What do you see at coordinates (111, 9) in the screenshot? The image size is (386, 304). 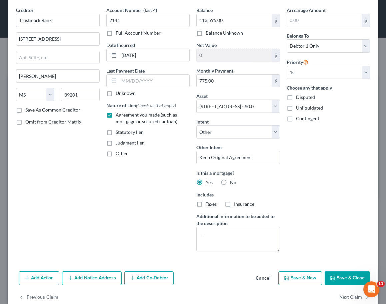 I see `button: Home` at bounding box center [111, 9].